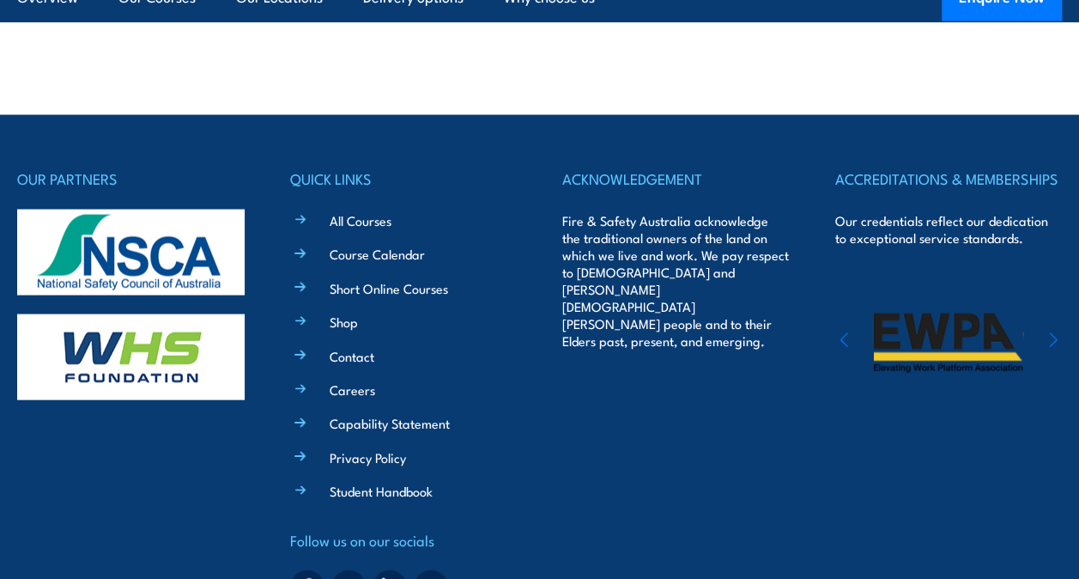 The image size is (1079, 579). I want to click on h4: ACKNOWLEDGEMENT, so click(676, 179).